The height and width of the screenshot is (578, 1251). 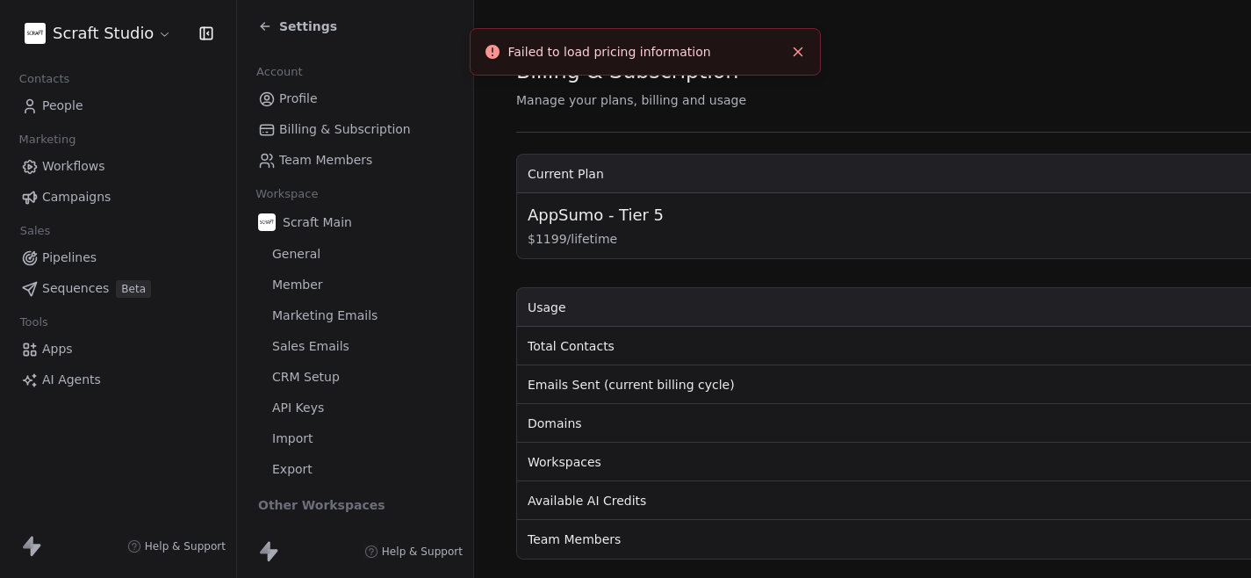 I want to click on span: AI Agents, so click(x=71, y=379).